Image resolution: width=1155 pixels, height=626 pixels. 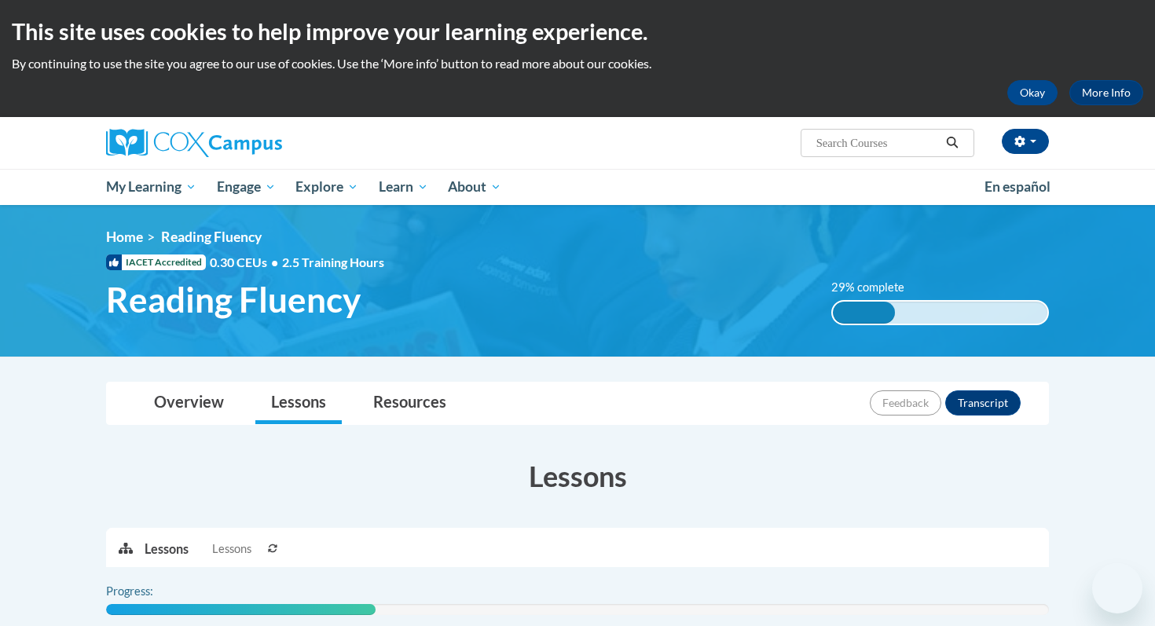 What do you see at coordinates (246, 187) in the screenshot?
I see `span: Engage` at bounding box center [246, 187].